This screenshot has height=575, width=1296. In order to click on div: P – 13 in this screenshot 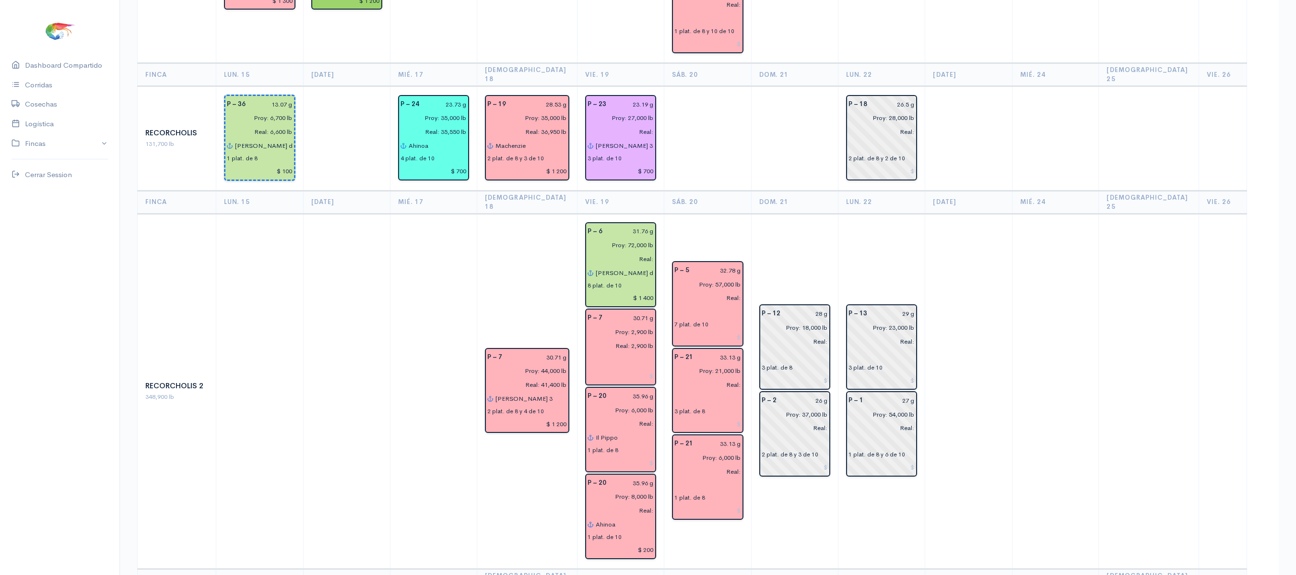, I will do `click(858, 313)`.